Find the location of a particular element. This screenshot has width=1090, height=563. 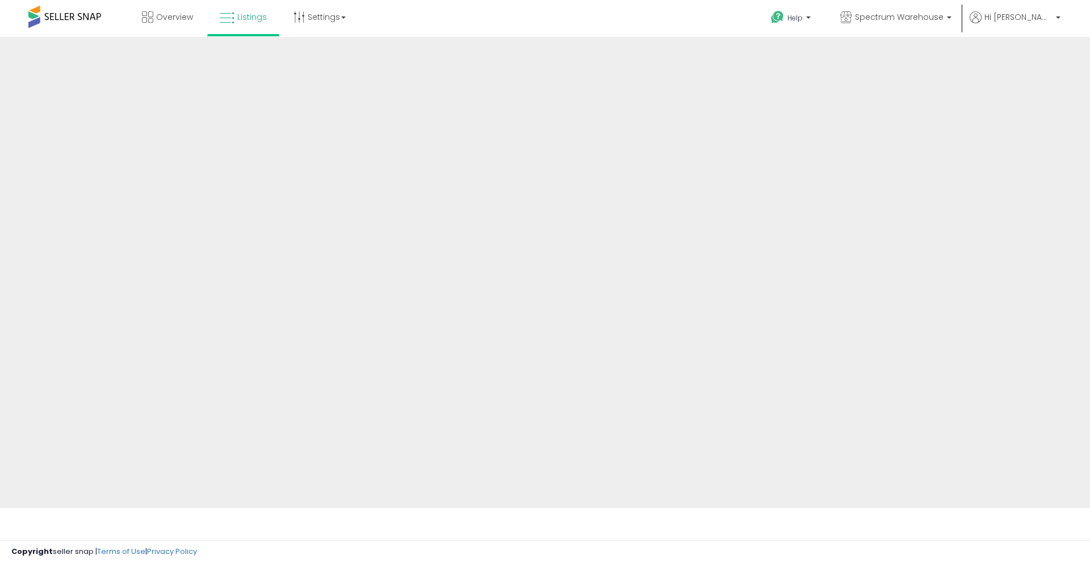

span: Help is located at coordinates (795, 18).